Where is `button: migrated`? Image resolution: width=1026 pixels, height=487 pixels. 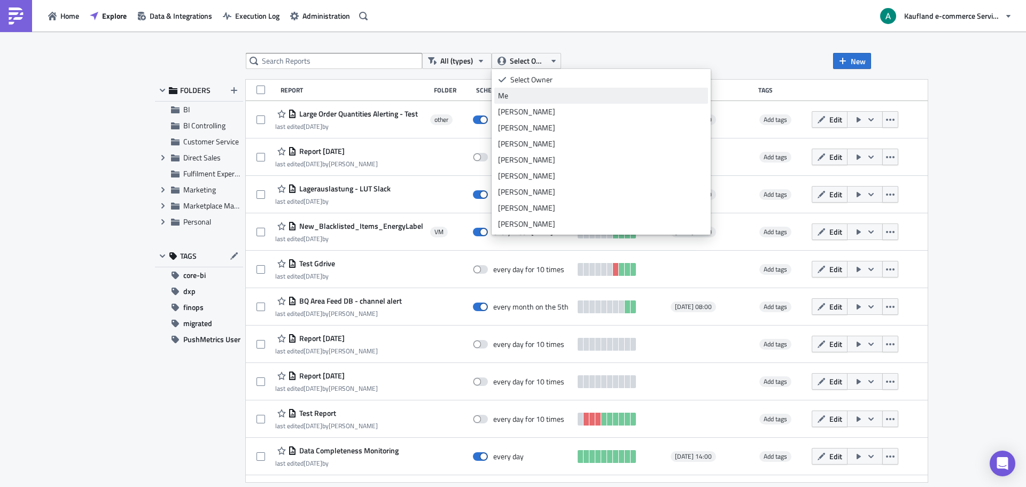
button: migrated is located at coordinates (199, 323).